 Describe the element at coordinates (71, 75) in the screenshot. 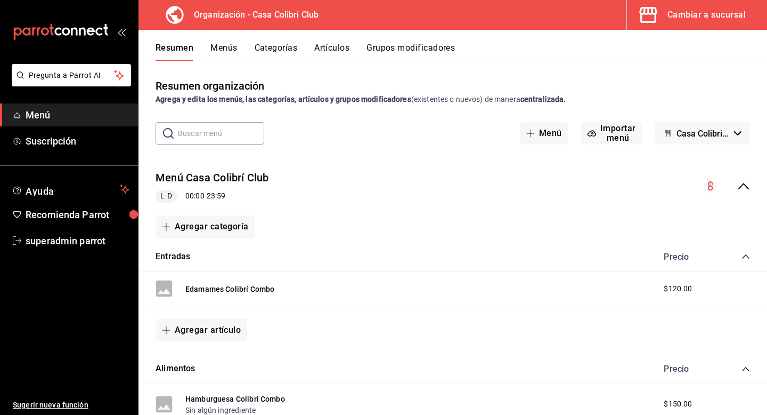

I see `span: Pregunta a Parrot AI` at that location.